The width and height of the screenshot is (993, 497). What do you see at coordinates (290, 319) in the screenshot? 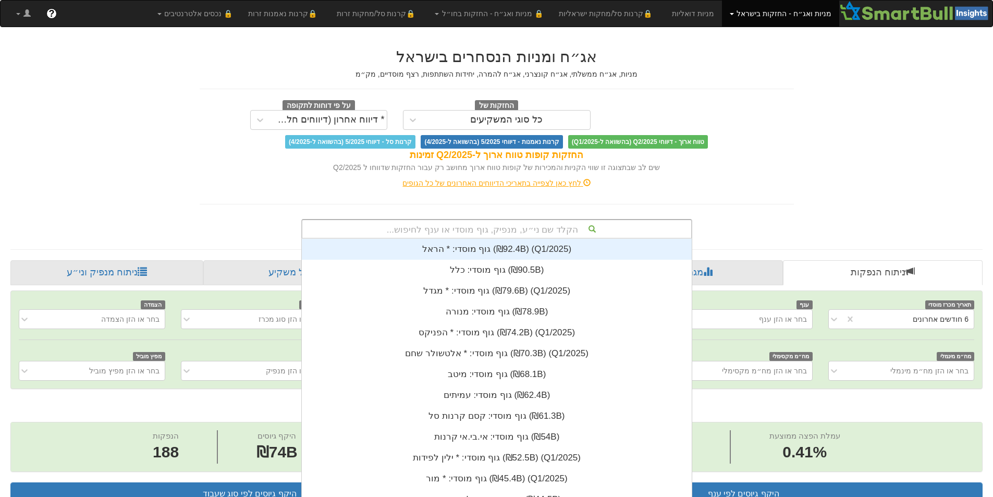
I see `div: בחר או הזן סוג מכרז` at bounding box center [290, 319].